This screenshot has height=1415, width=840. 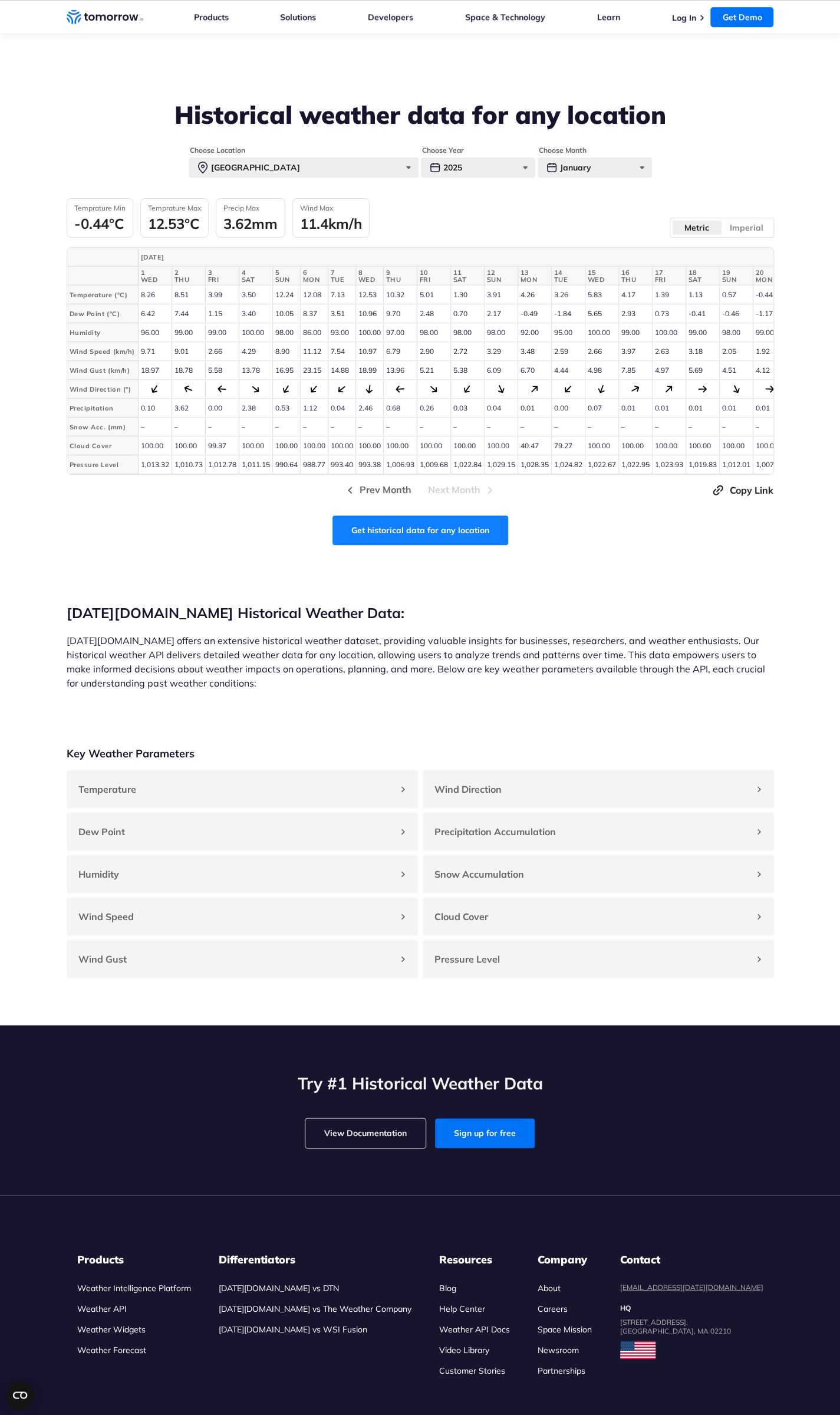 What do you see at coordinates (635, 273) in the screenshot?
I see `span: 16` at bounding box center [635, 273].